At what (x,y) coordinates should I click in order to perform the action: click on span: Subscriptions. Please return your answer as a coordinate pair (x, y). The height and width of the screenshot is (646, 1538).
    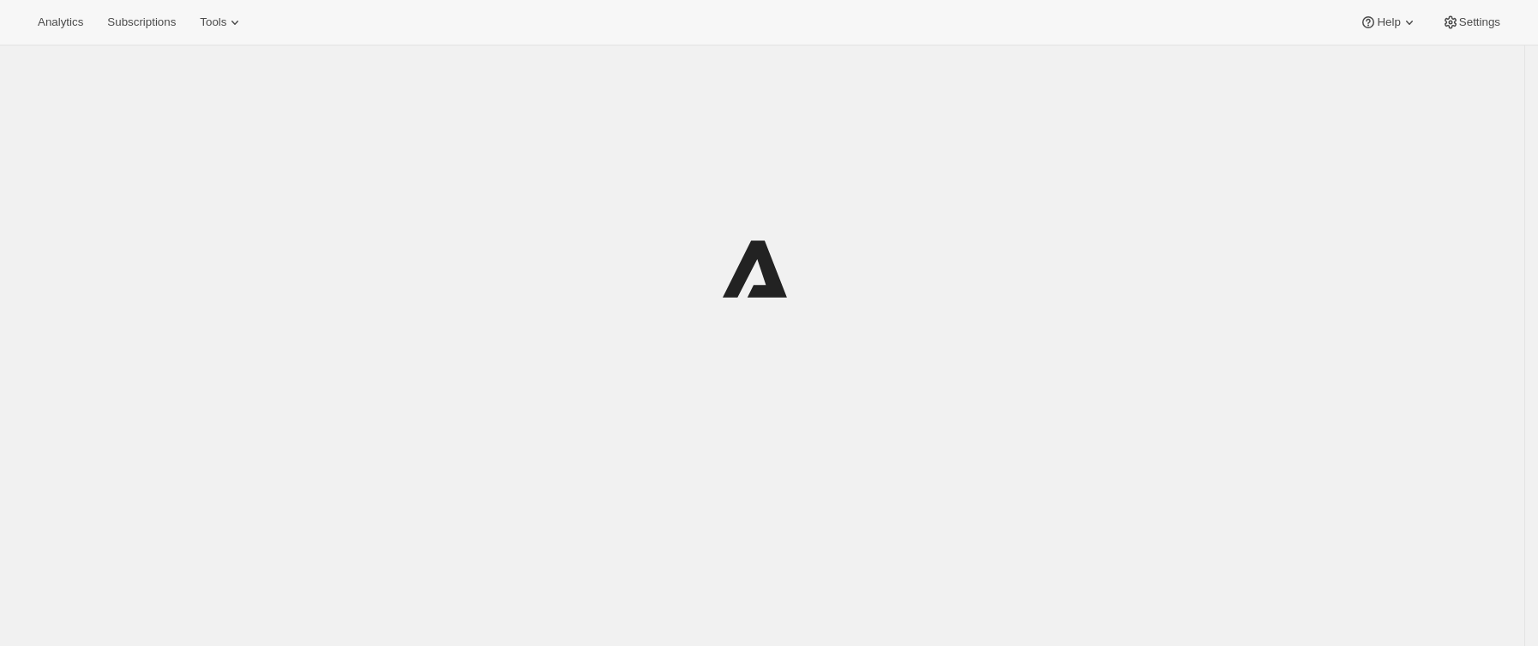
    Looking at the image, I should click on (141, 22).